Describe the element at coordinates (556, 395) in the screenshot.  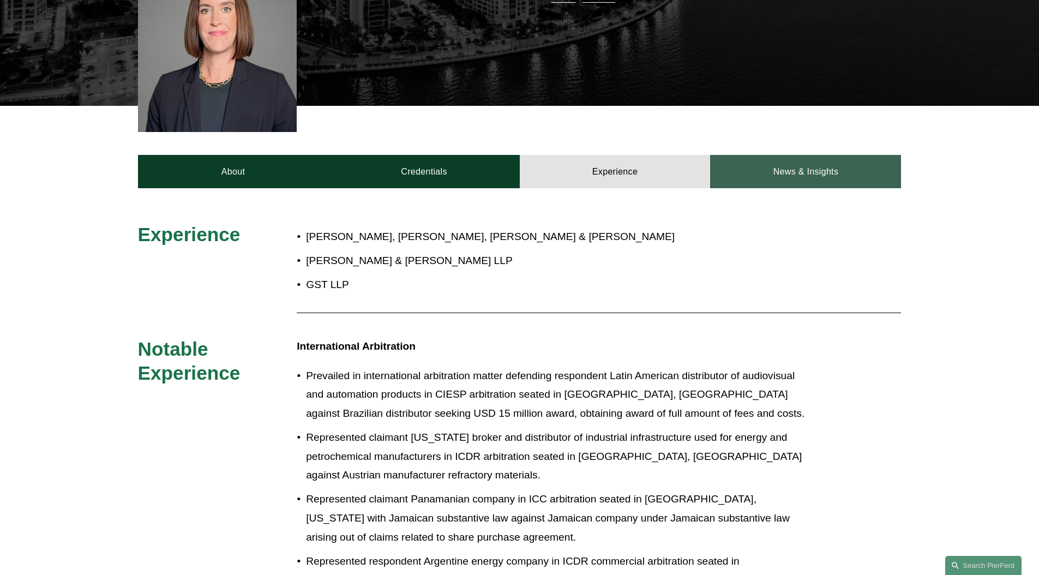
I see `p: Prevailed in international arbitration matter defending respondent Latin American distributor of ...` at that location.